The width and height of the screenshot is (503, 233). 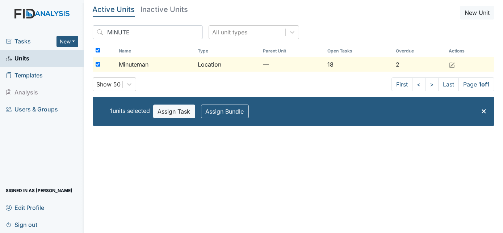 I want to click on span: Sign out, so click(x=21, y=225).